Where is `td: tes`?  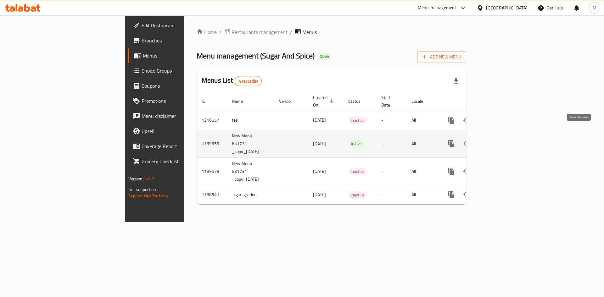
td: tes is located at coordinates (251, 120).